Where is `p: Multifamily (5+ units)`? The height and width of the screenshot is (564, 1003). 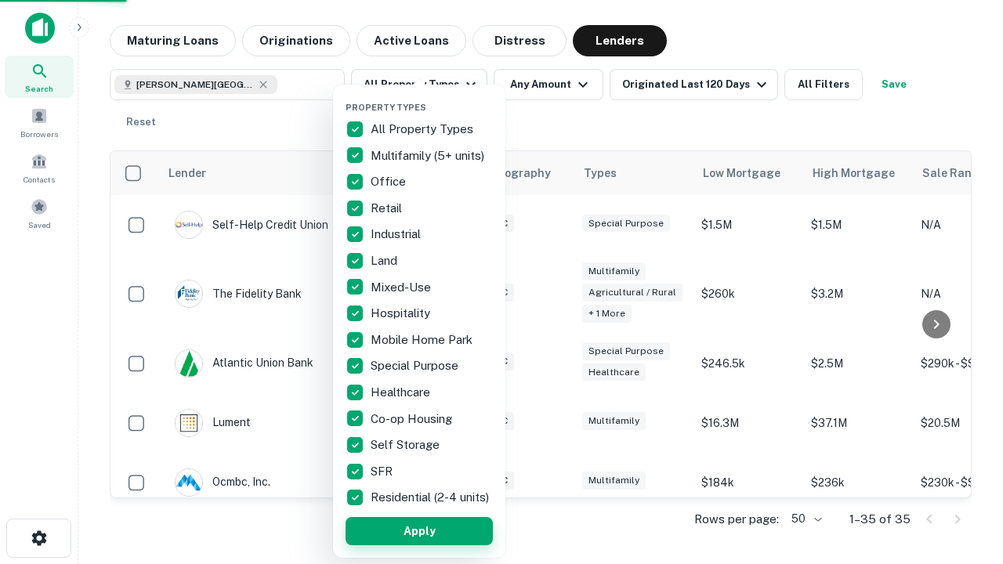 p: Multifamily (5+ units) is located at coordinates (429, 156).